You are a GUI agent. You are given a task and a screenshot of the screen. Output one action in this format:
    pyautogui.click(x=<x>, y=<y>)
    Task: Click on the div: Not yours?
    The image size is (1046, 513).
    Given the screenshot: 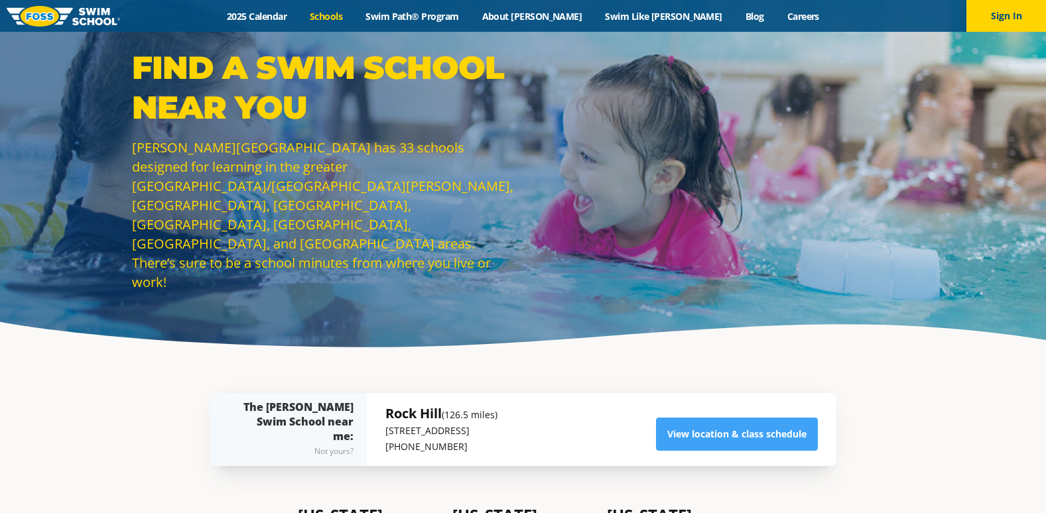 What is the action you would take?
    pyautogui.click(x=295, y=452)
    